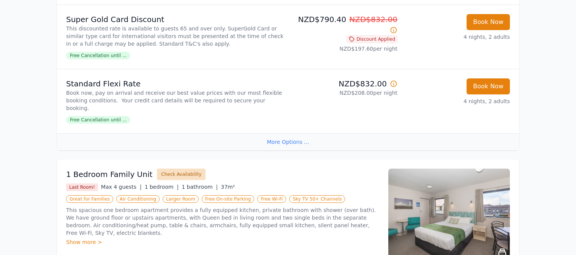  Describe the element at coordinates (288, 141) in the screenshot. I see `div: More Options ...` at that location.